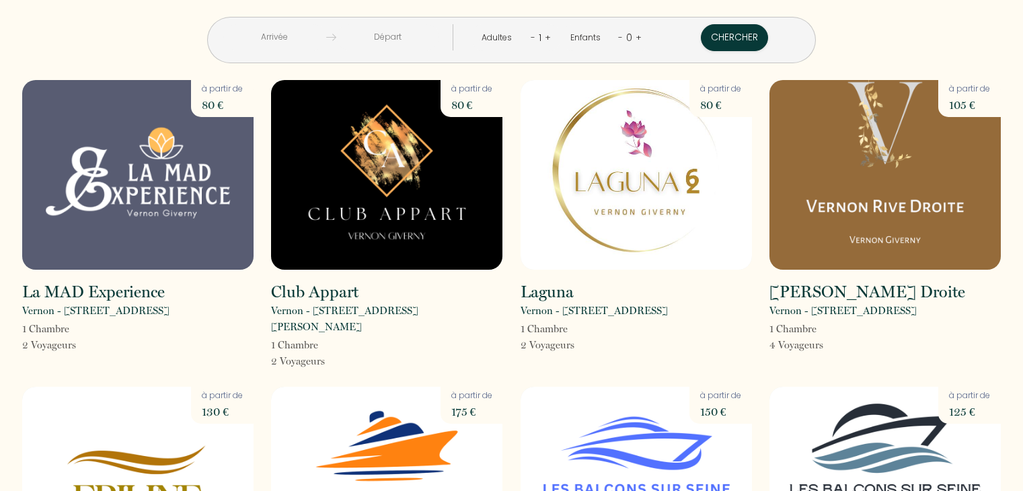 This screenshot has width=1023, height=491. What do you see at coordinates (629, 38) in the screenshot?
I see `div: 0` at bounding box center [629, 38].